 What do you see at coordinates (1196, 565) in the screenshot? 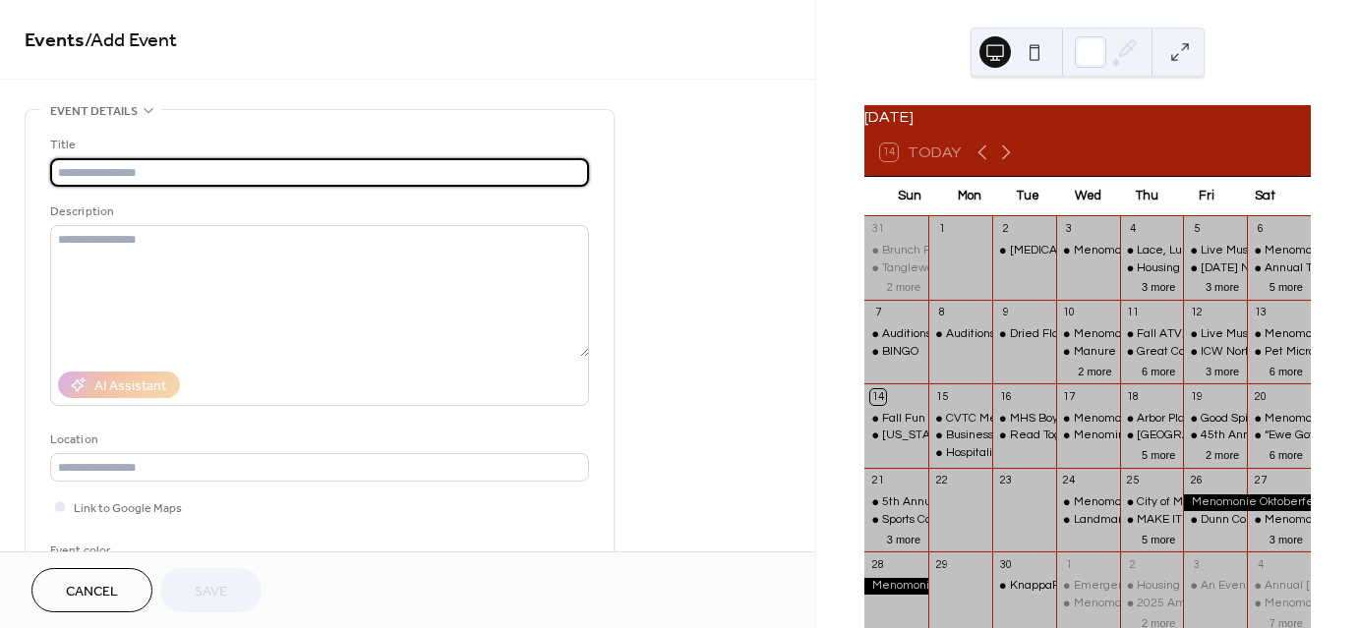
I see `div: 3` at bounding box center [1196, 565].